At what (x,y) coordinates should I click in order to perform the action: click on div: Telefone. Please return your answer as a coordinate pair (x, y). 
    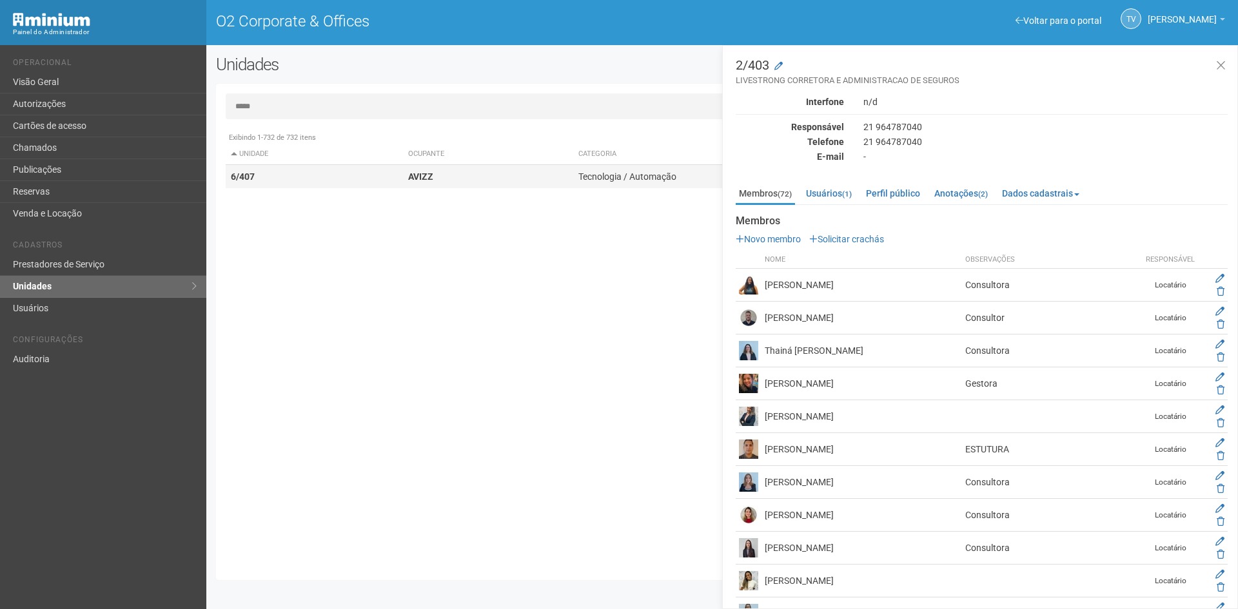
    Looking at the image, I should click on (790, 142).